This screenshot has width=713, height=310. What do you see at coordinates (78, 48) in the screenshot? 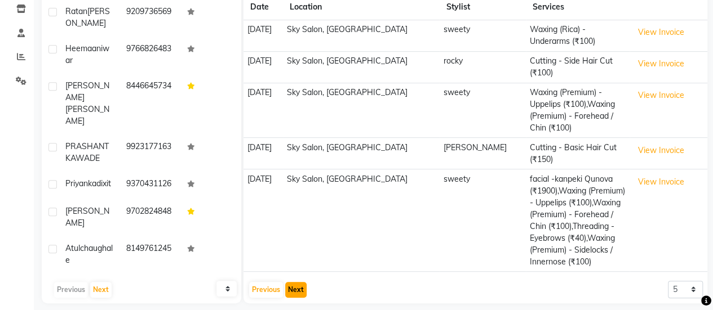
I see `span: heema` at bounding box center [78, 48].